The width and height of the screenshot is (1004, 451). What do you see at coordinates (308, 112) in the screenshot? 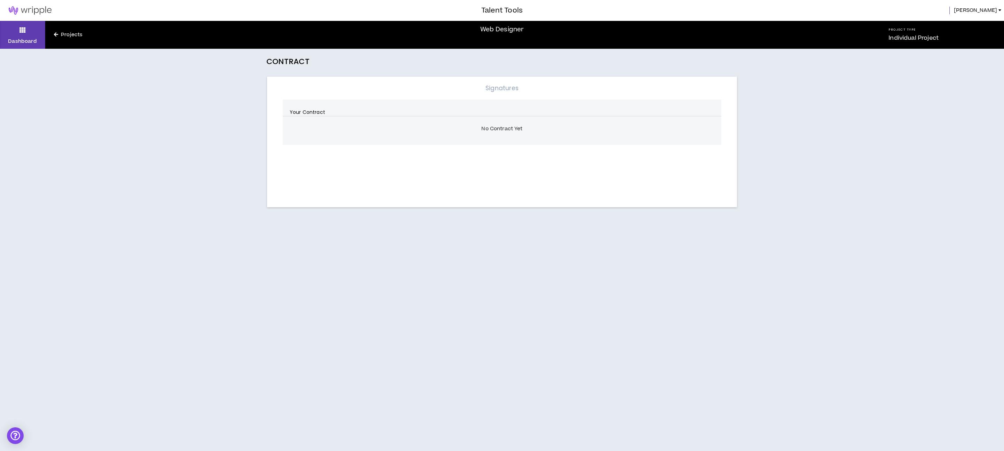
I see `p: Your Contract` at bounding box center [308, 112].